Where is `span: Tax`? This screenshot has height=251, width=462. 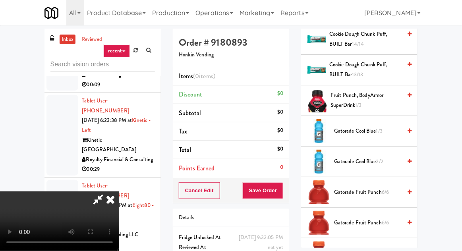
span: Tax is located at coordinates (183, 131).